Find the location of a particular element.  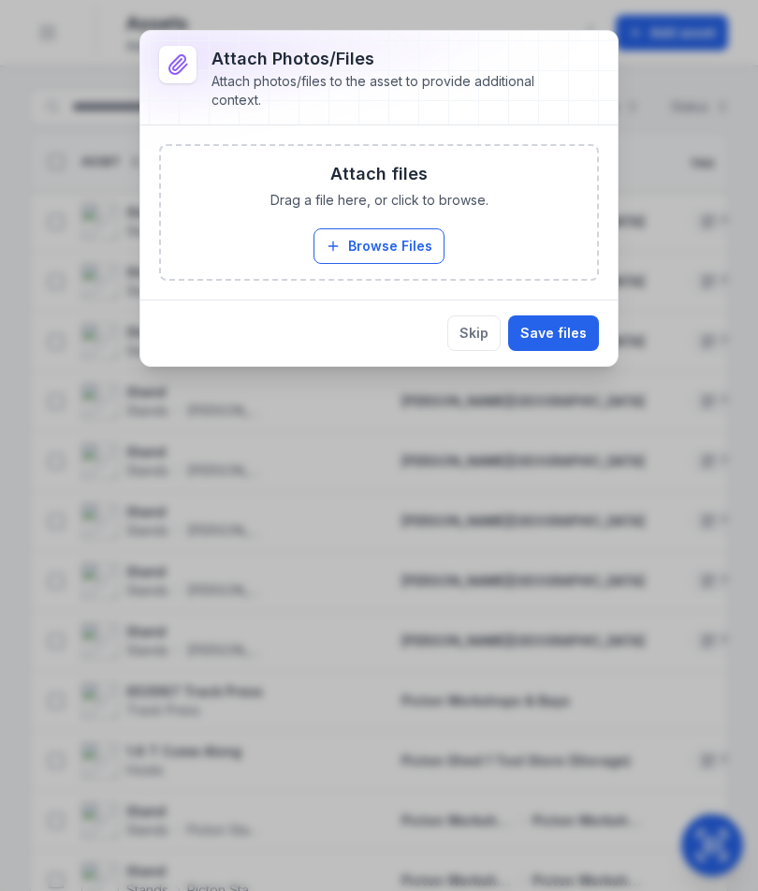

div: Attach photos/files to the asset to provide additional context. is located at coordinates (390, 91).